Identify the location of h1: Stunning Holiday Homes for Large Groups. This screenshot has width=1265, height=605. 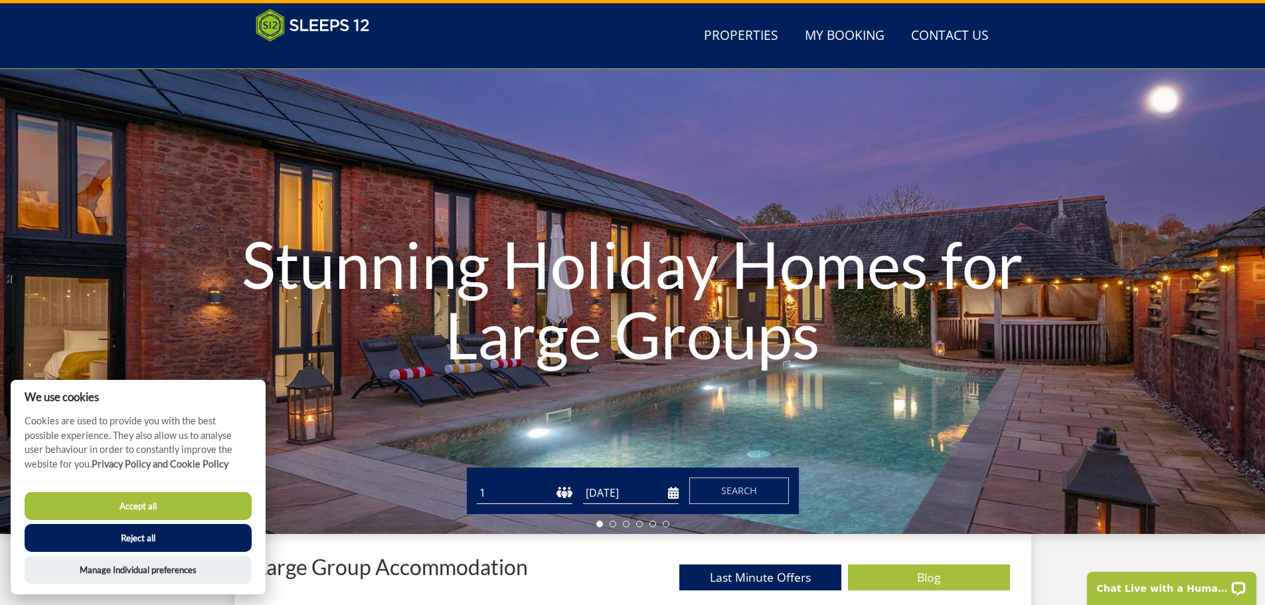
(633, 299).